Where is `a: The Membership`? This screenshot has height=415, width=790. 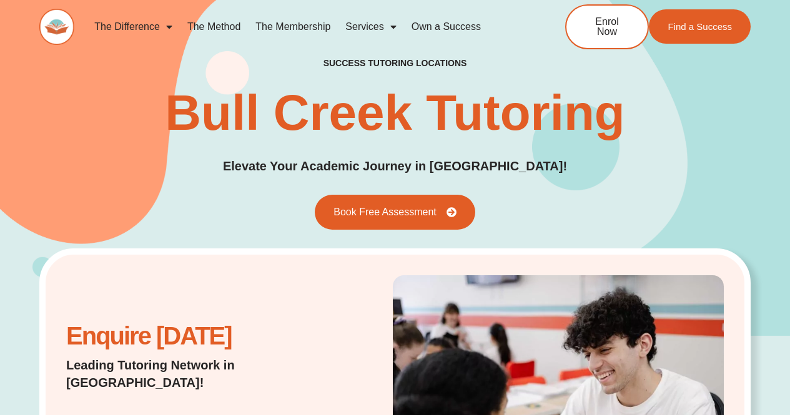 a: The Membership is located at coordinates (293, 27).